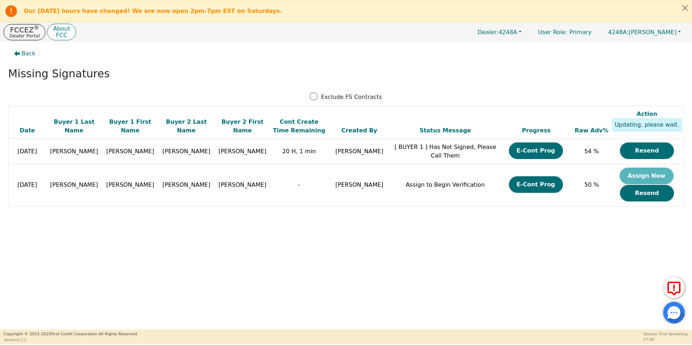 This screenshot has height=345, width=692. Describe the element at coordinates (499, 32) in the screenshot. I see `a: Dealer:4248A` at that location.